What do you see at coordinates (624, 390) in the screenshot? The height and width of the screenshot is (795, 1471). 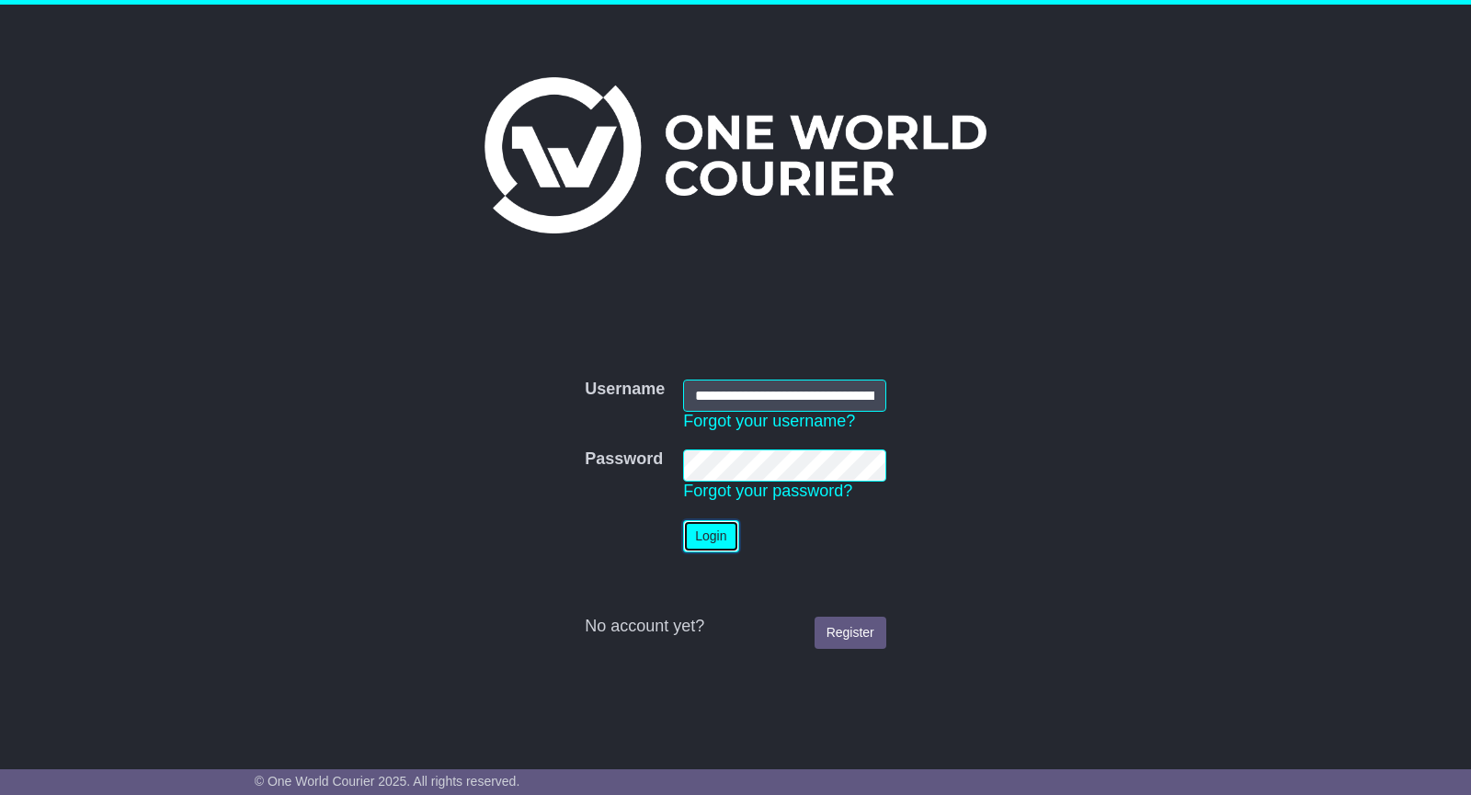 I see `label: Username` at bounding box center [624, 390].